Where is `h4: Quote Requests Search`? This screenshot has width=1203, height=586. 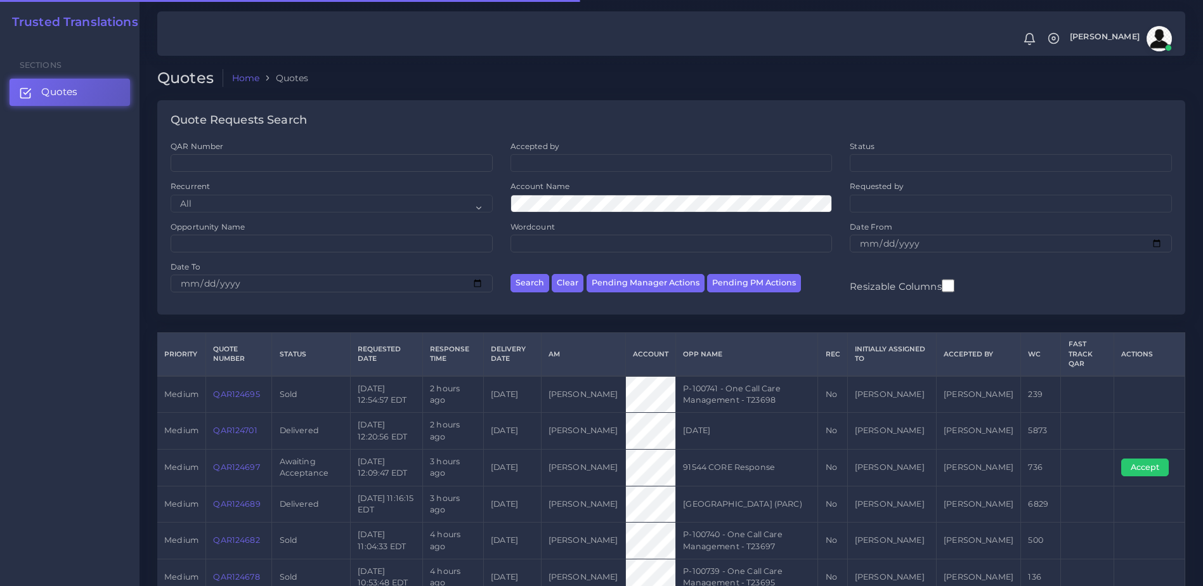 h4: Quote Requests Search is located at coordinates (238, 120).